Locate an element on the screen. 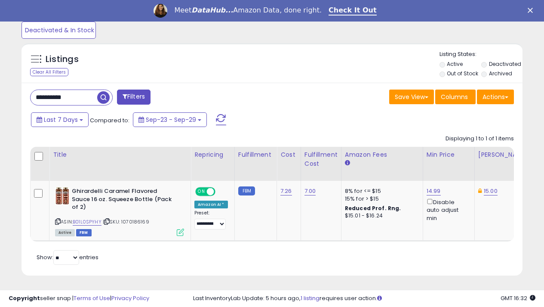 The image size is (544, 307). div: Min Price is located at coordinates (448, 154).